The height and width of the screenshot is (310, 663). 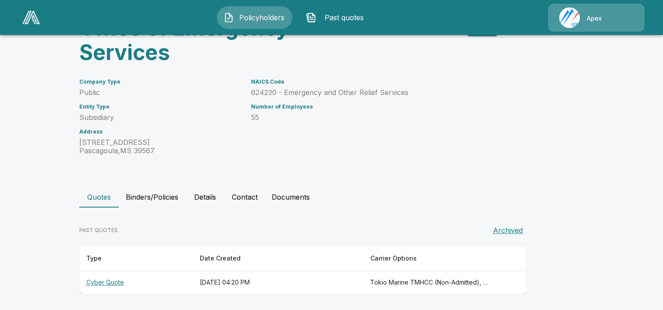 I want to click on th: Carrier Options, so click(x=430, y=259).